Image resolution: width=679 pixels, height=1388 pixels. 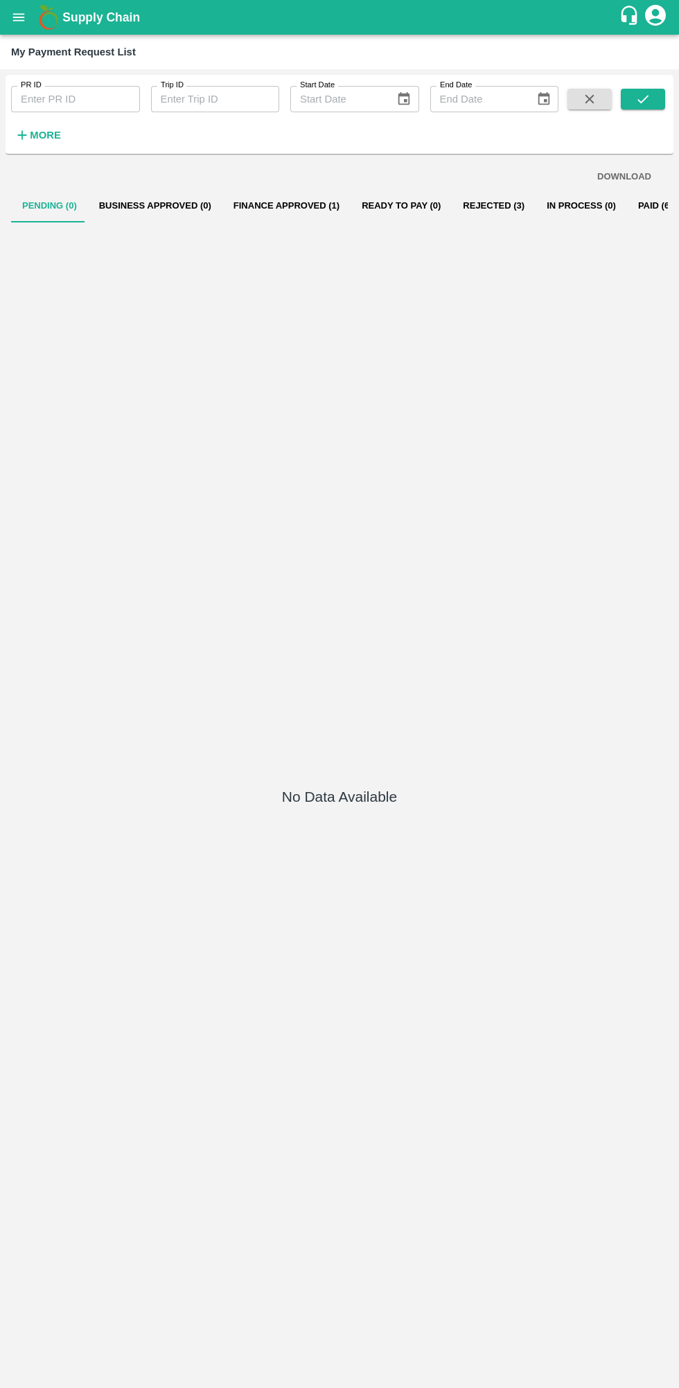 What do you see at coordinates (31, 85) in the screenshot?
I see `label: PR ID` at bounding box center [31, 85].